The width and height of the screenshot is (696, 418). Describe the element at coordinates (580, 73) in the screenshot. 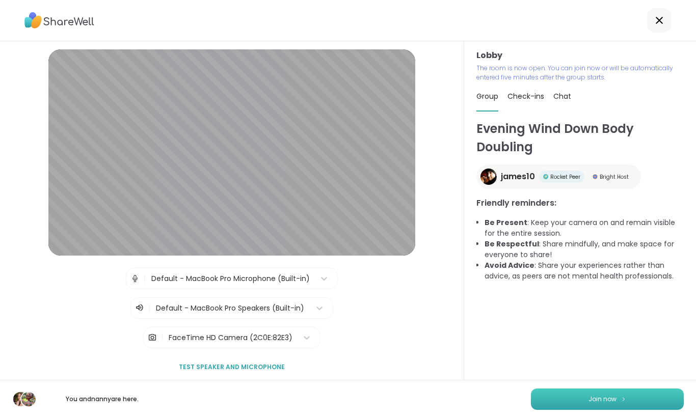

I see `p: The room is now open. You can join now or will be automatically entered five minutes after the gr...` at that location.